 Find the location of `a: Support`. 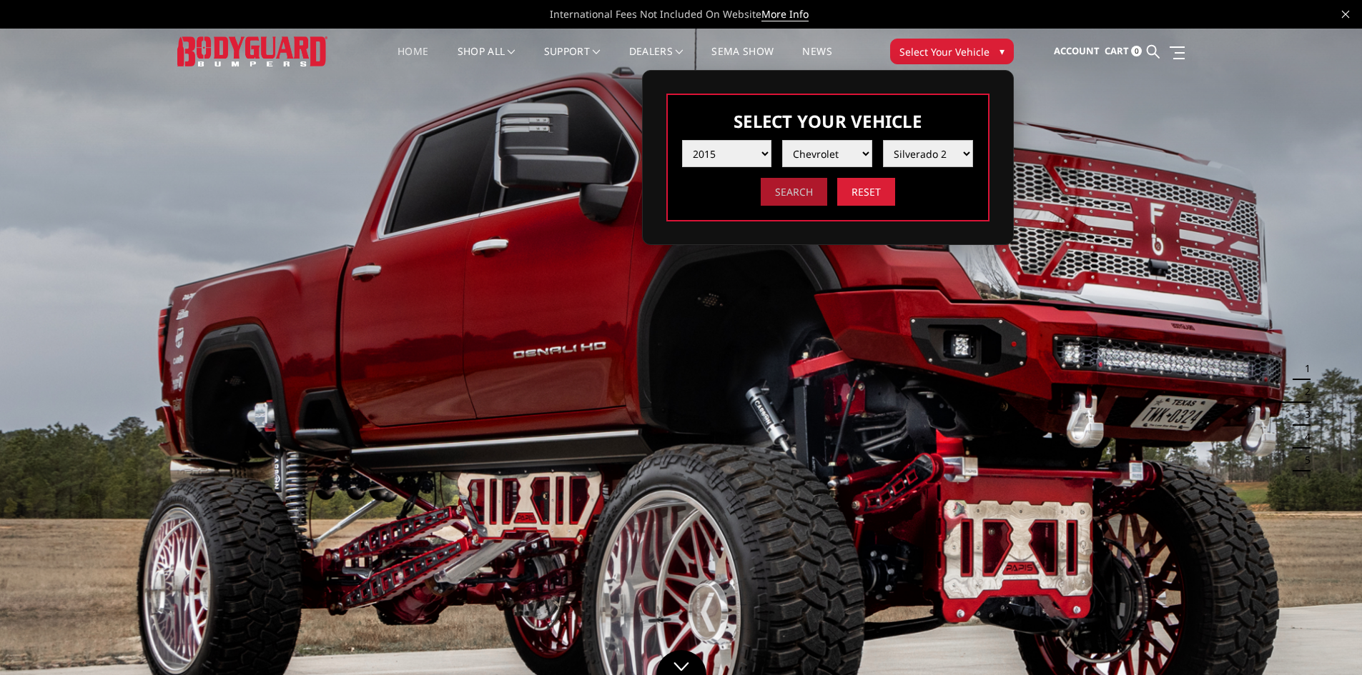

a: Support is located at coordinates (572, 60).